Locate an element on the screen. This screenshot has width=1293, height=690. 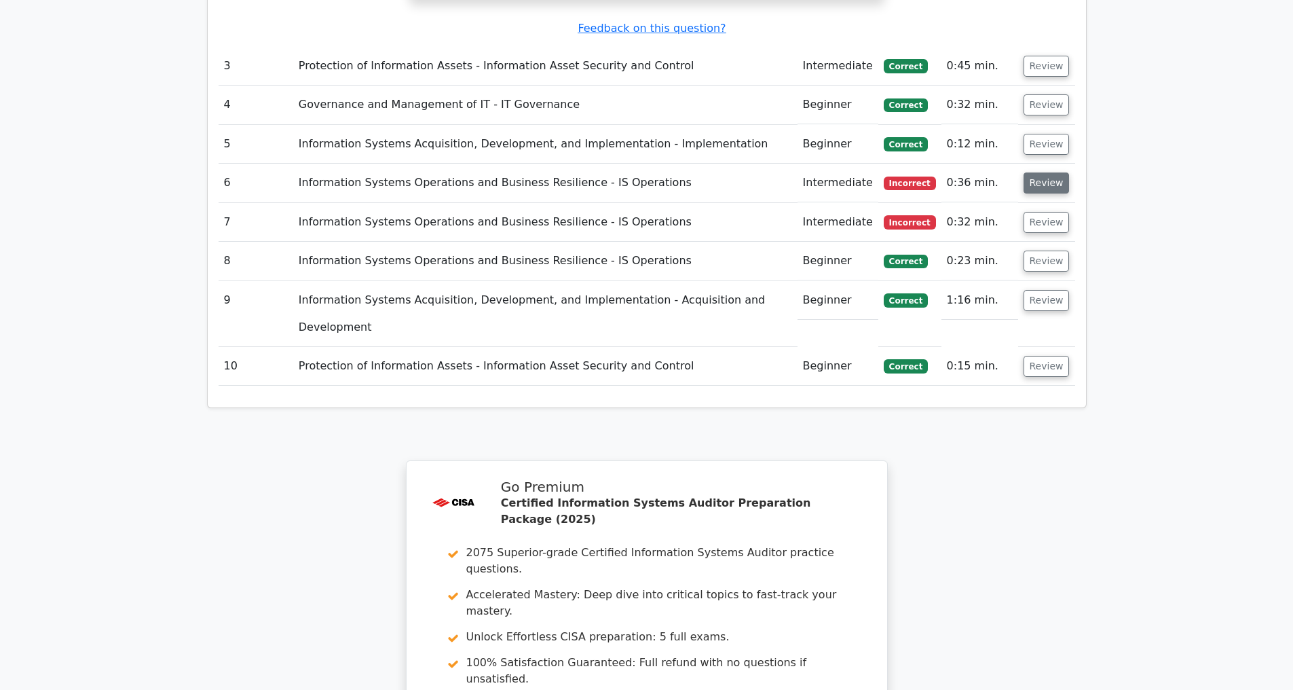
td: 7 is located at coordinates (256, 222).